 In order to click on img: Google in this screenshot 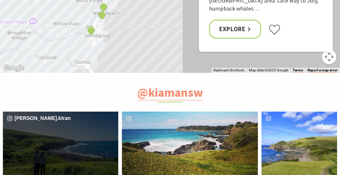, I will do `click(14, 68)`.